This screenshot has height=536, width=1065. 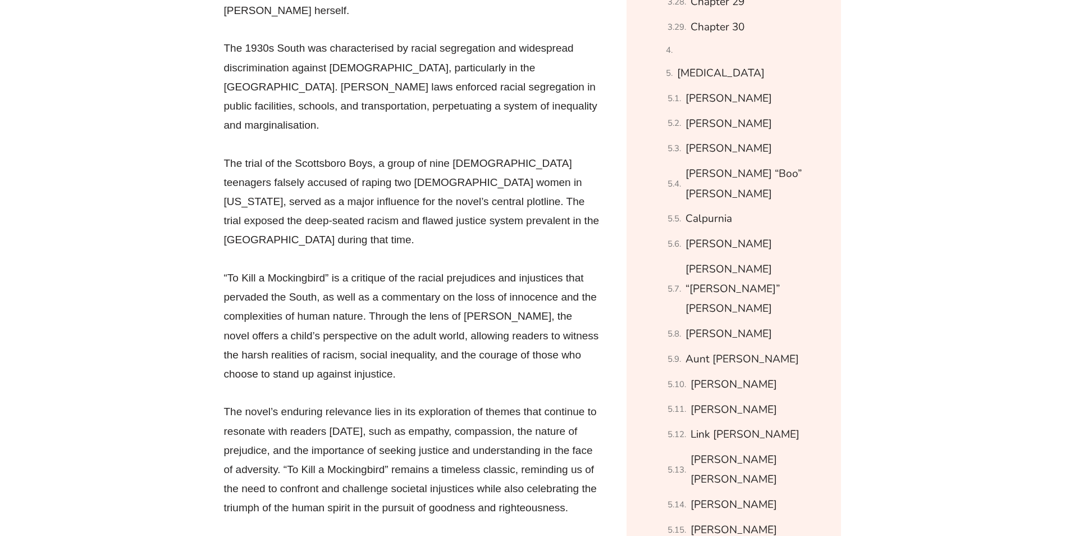 What do you see at coordinates (412, 86) in the screenshot?
I see `p: The 1930s South was characterised by racial segregation and widespread discrimination against [DE...` at bounding box center [412, 86].